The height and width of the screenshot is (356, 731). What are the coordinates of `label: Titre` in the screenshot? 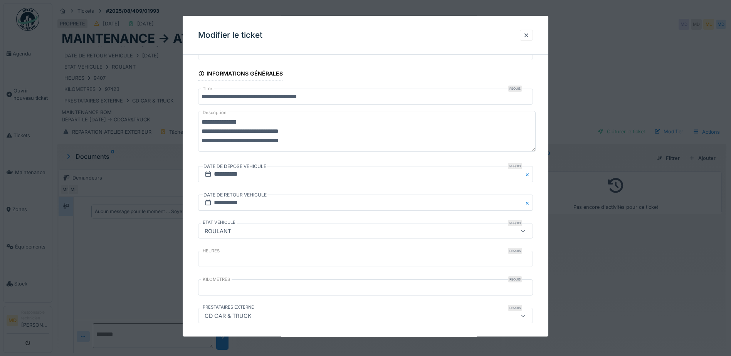 It's located at (207, 89).